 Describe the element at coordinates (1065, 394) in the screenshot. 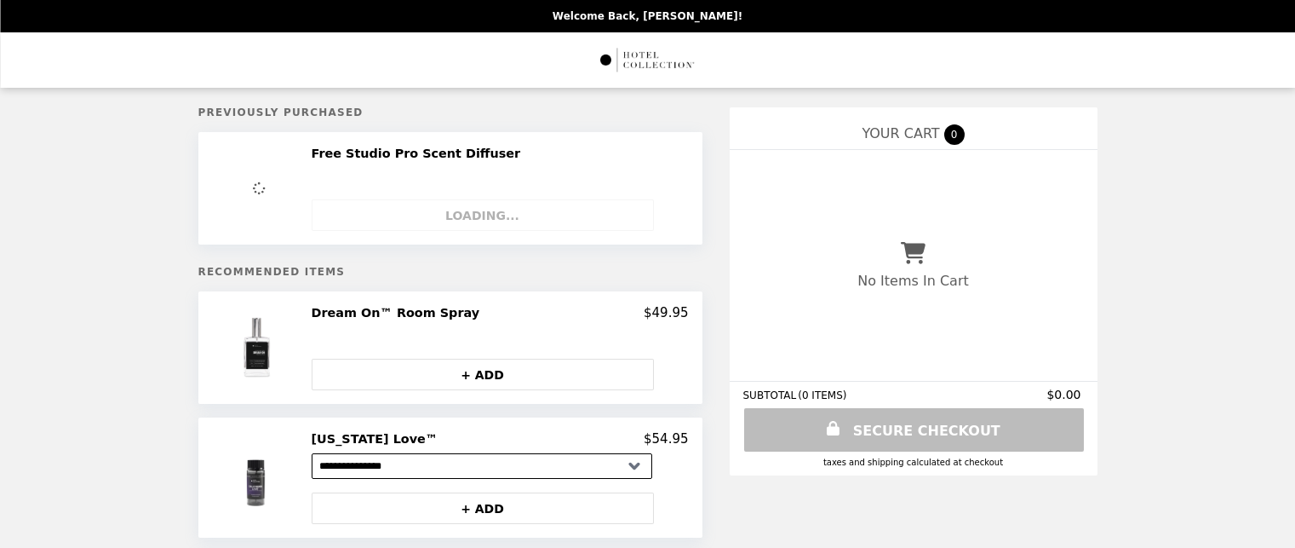

I see `span: $0.00` at that location.